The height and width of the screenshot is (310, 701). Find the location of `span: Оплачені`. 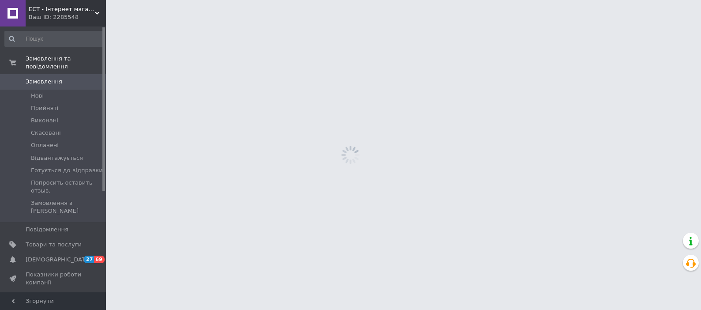

span: Оплачені is located at coordinates (45, 145).